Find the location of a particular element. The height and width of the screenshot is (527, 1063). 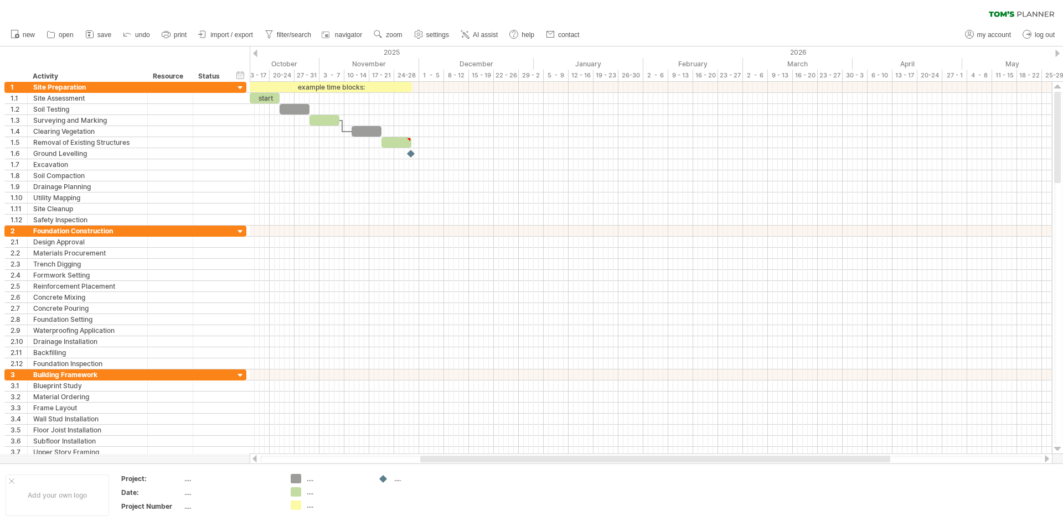

div: 2.7 is located at coordinates (19, 308).